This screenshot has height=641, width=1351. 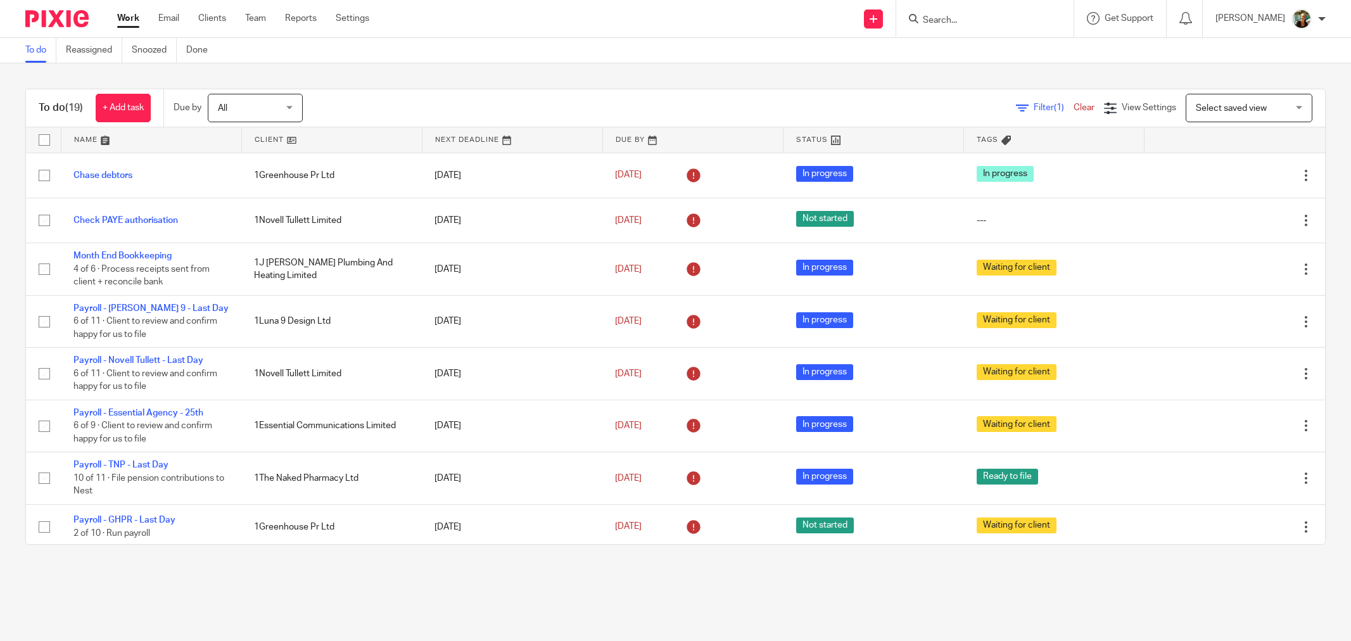 What do you see at coordinates (301, 18) in the screenshot?
I see `a: Reports` at bounding box center [301, 18].